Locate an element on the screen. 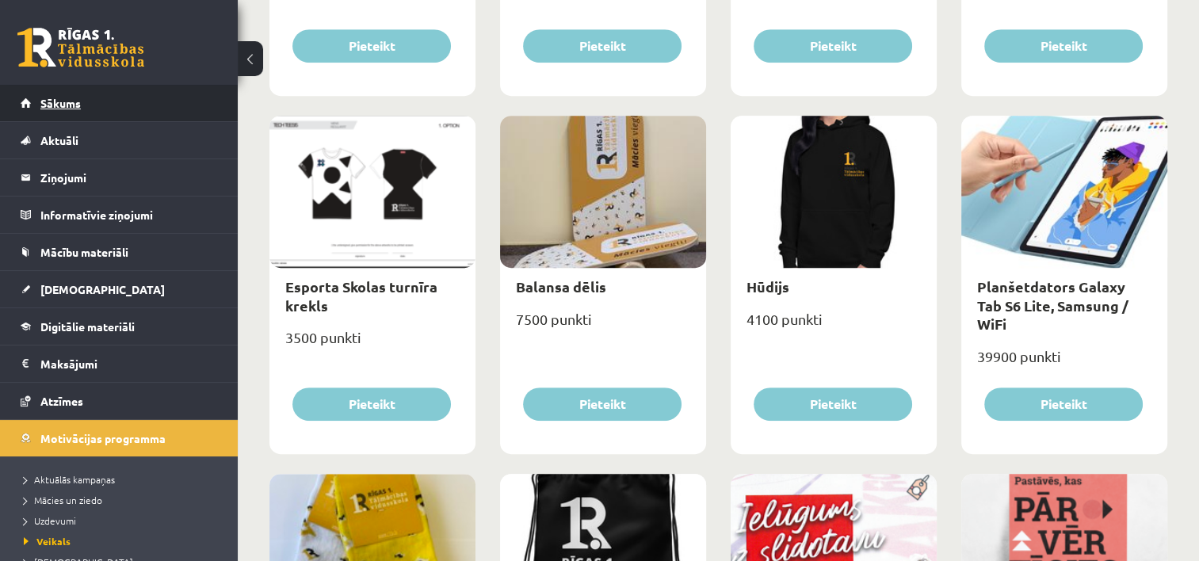 Image resolution: width=1199 pixels, height=561 pixels. a: Aktuāli is located at coordinates (119, 140).